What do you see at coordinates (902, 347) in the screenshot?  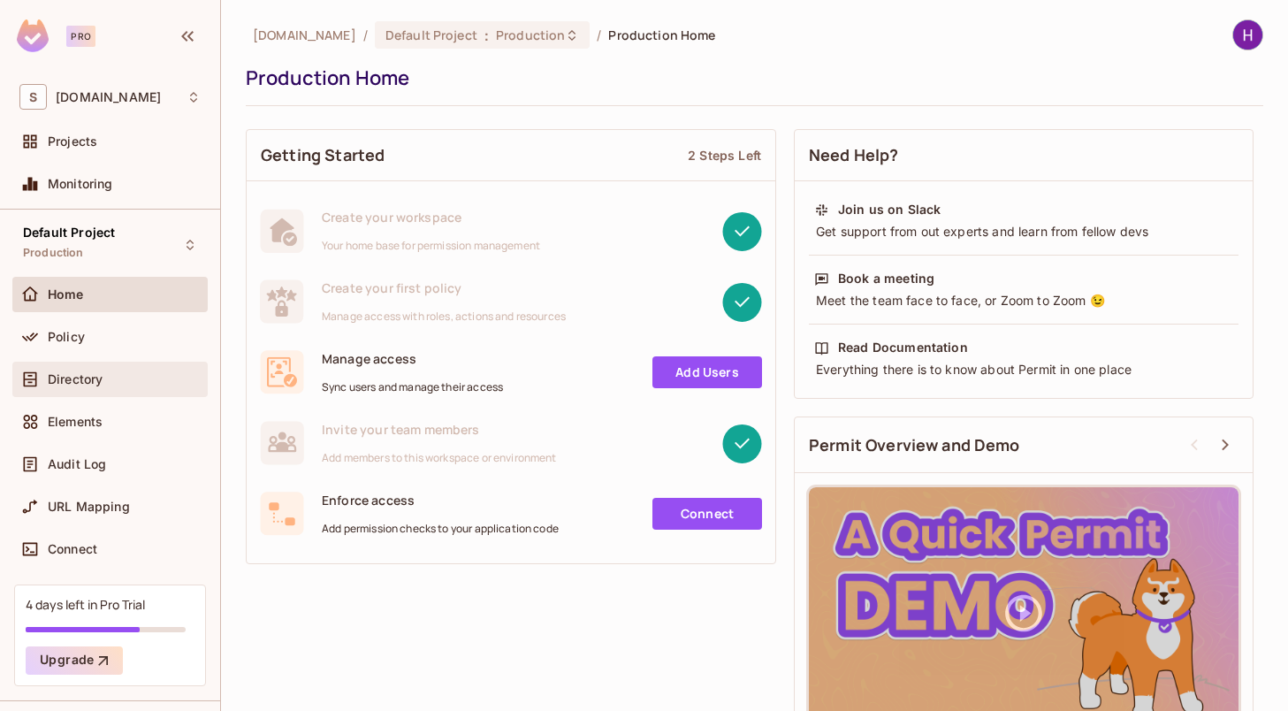 I see `div: Read Documentation` at bounding box center [902, 347].